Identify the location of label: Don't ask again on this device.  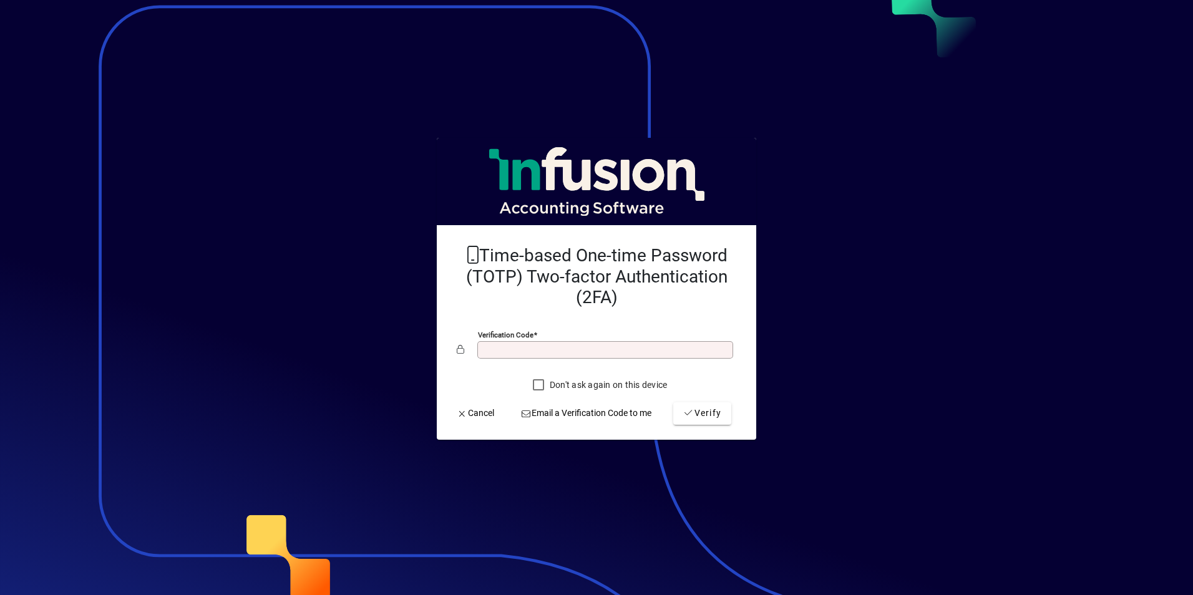
(607, 385).